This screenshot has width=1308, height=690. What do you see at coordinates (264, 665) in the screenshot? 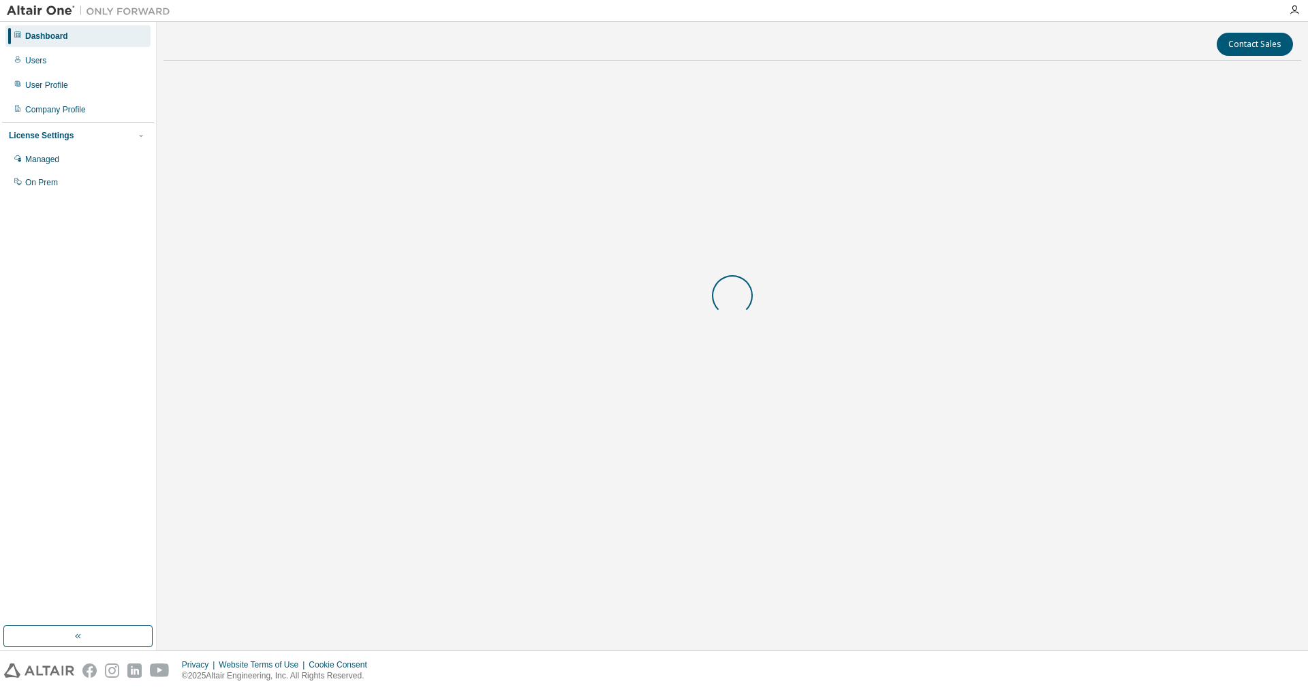
I see `div: Website Terms of Use` at bounding box center [264, 665].